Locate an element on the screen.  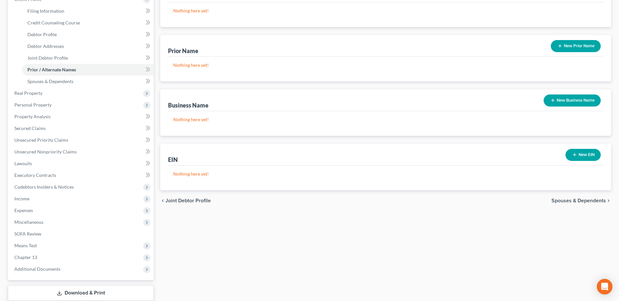
span: Personal Property is located at coordinates (33, 105).